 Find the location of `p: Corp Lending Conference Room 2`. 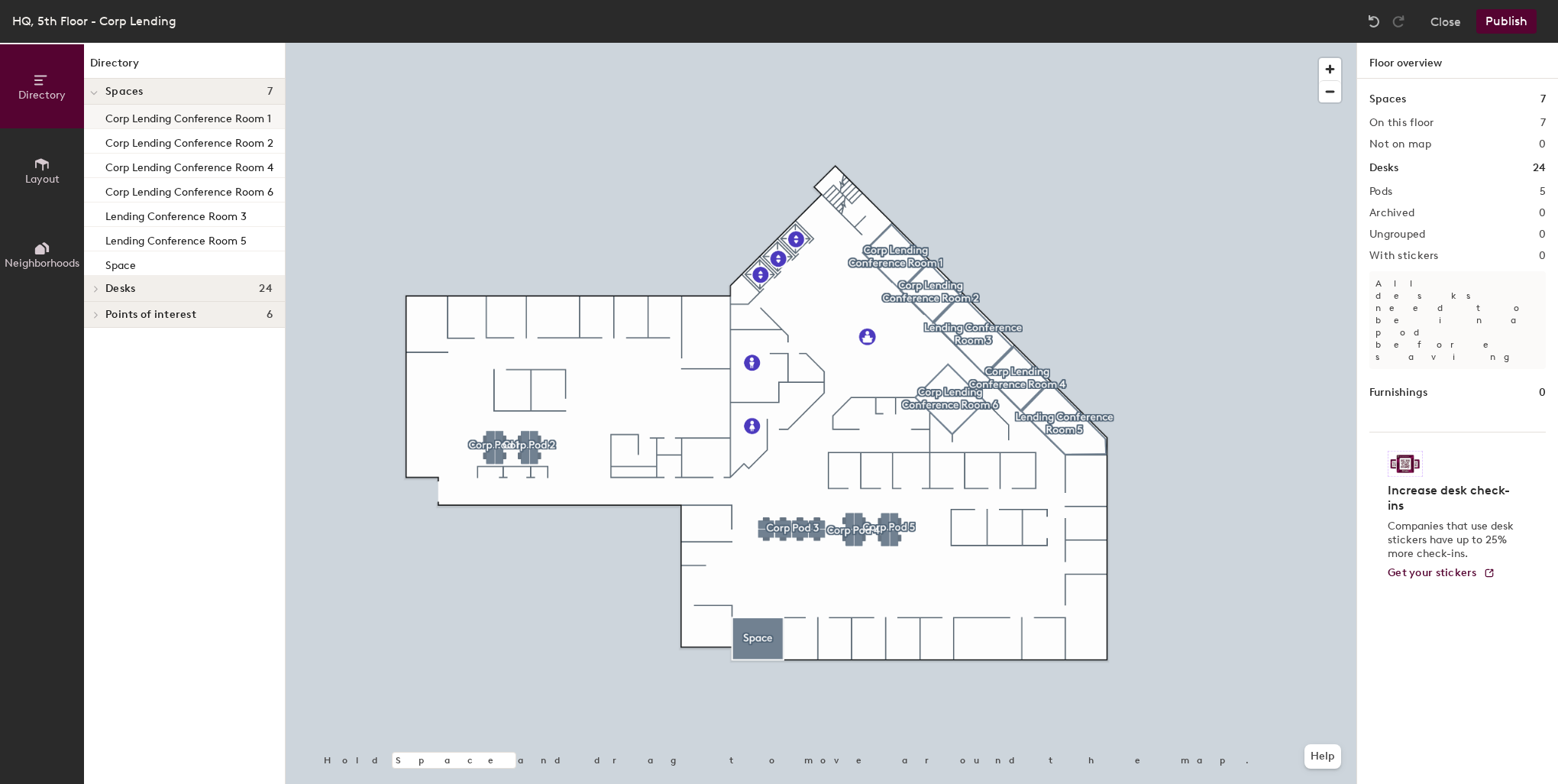

p: Corp Lending Conference Room 2 is located at coordinates (189, 141).